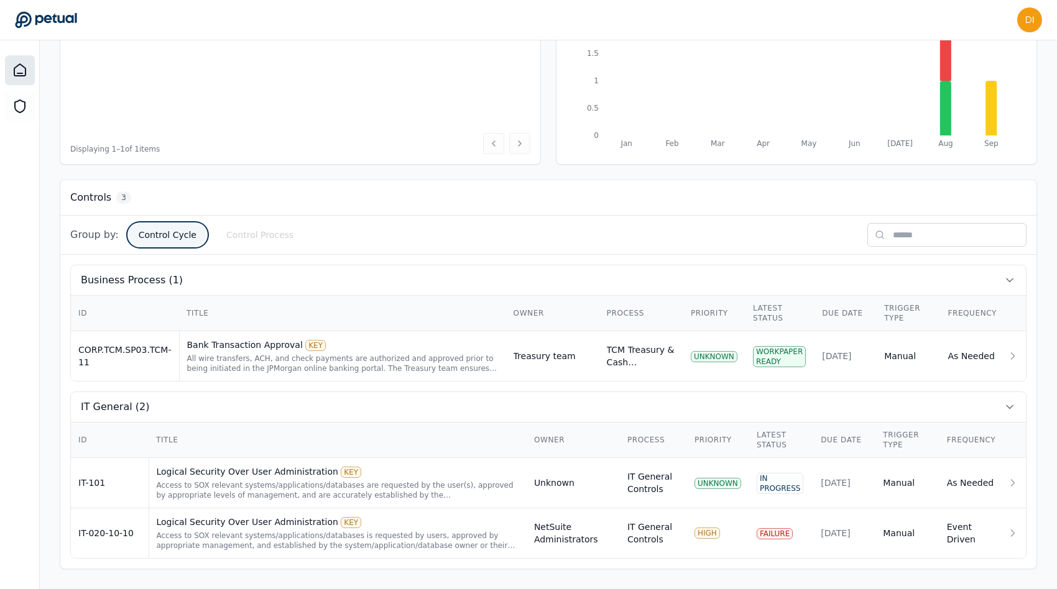  What do you see at coordinates (717, 144) in the screenshot?
I see `tspan: Mar` at bounding box center [717, 144].